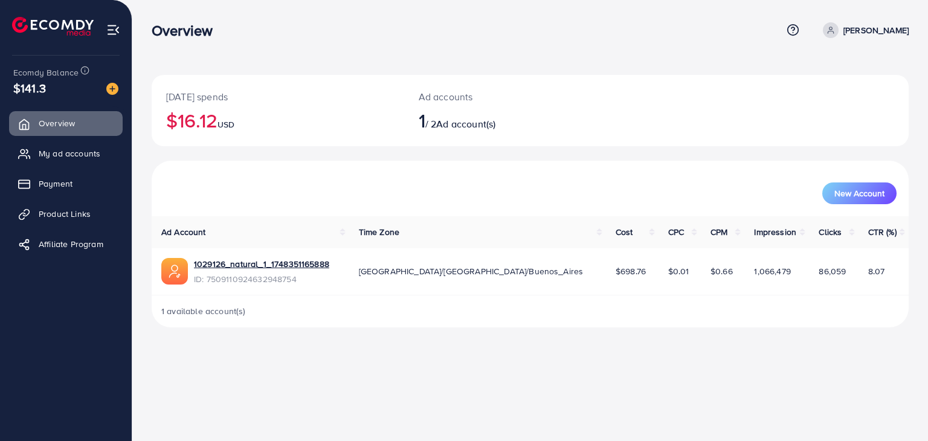  Describe the element at coordinates (30, 88) in the screenshot. I see `span: $141.3` at that location.